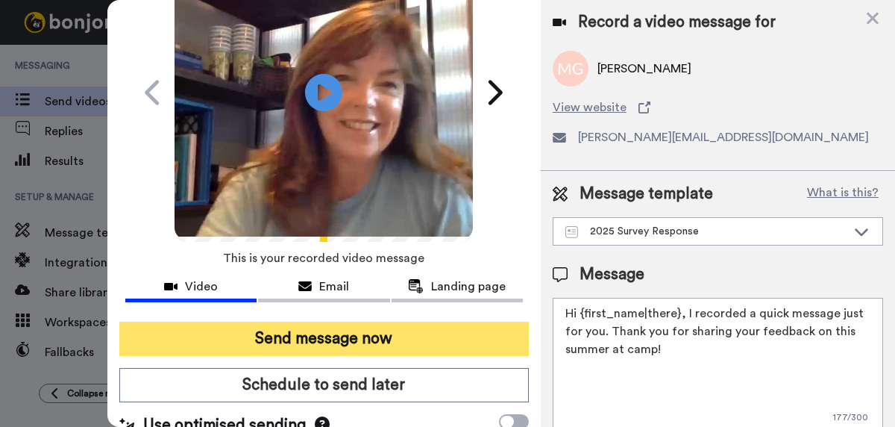 The height and width of the screenshot is (427, 895). What do you see at coordinates (324, 339) in the screenshot?
I see `button: Send message now` at bounding box center [324, 339].